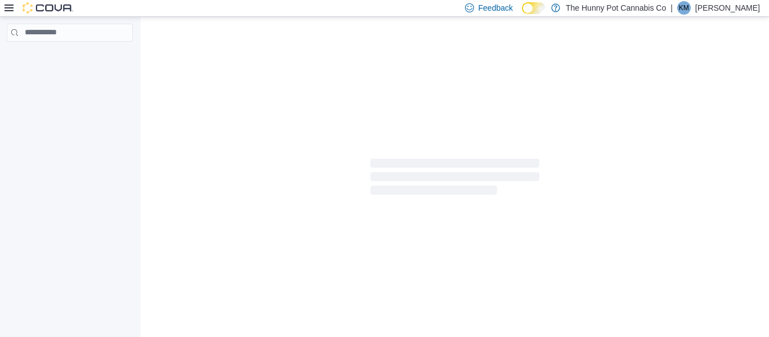 The image size is (769, 337). I want to click on div: Keegan Muir, so click(684, 8).